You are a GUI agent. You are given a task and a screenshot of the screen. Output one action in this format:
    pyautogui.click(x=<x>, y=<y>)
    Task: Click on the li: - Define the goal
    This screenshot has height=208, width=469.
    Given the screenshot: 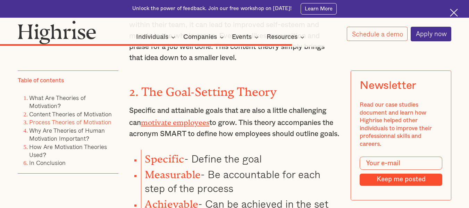 What is the action you would take?
    pyautogui.click(x=240, y=157)
    